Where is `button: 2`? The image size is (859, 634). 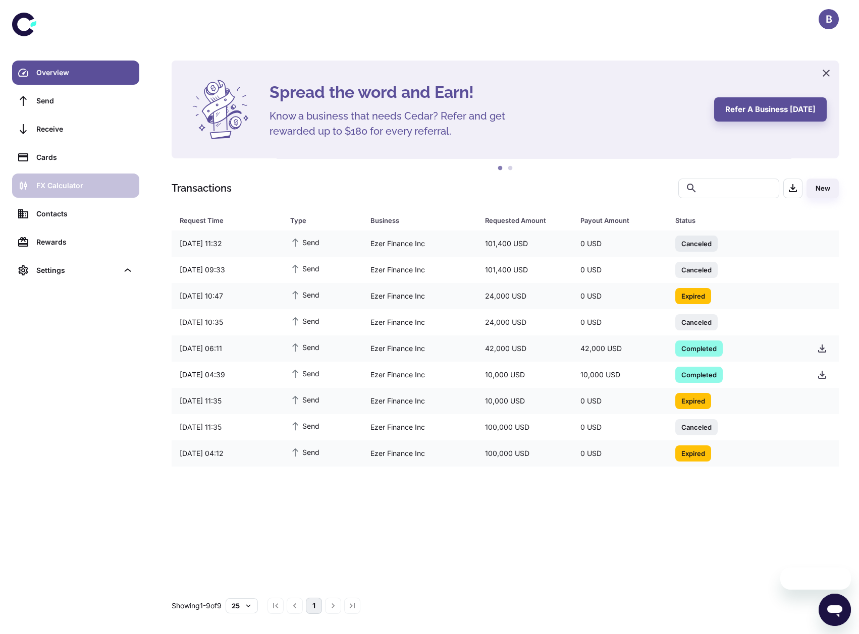
button: 2 is located at coordinates (510, 169).